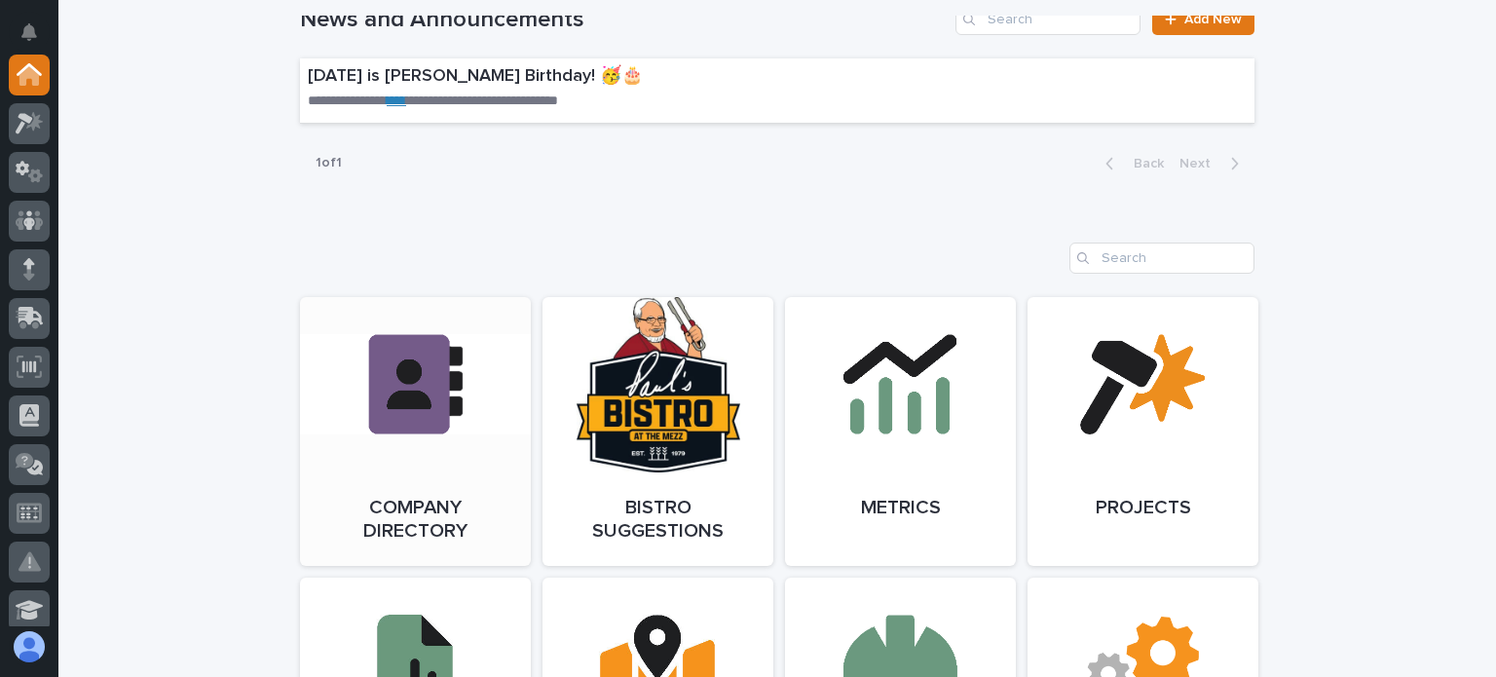 The height and width of the screenshot is (677, 1496). What do you see at coordinates (900, 432) in the screenshot?
I see `a: Metrics` at bounding box center [900, 432].